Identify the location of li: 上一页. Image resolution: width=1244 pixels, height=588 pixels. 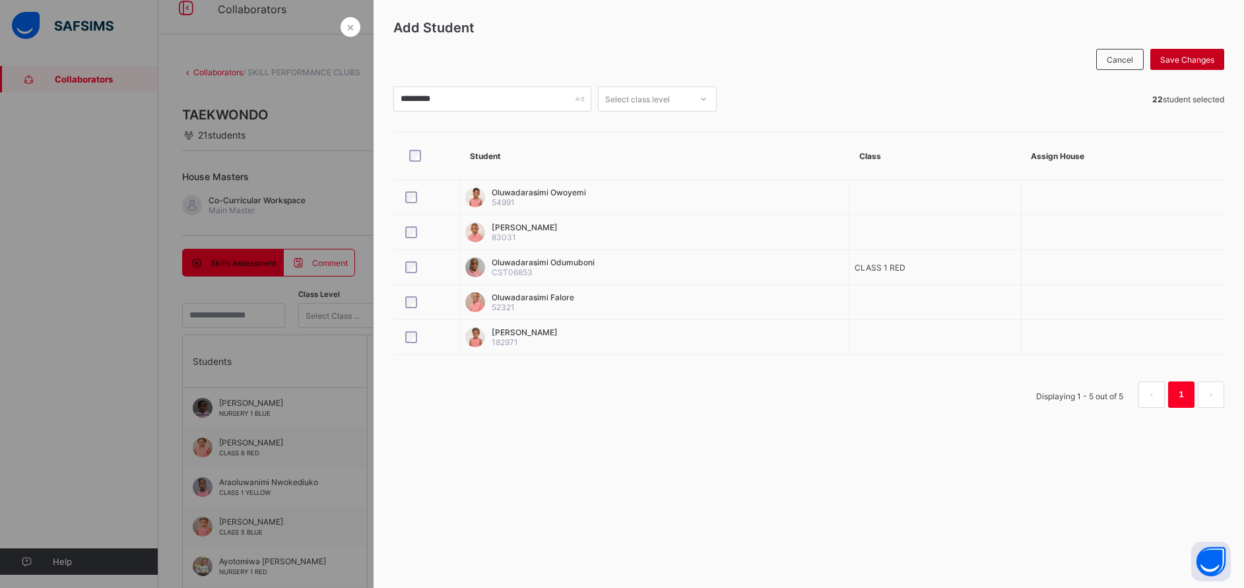
(1151, 395).